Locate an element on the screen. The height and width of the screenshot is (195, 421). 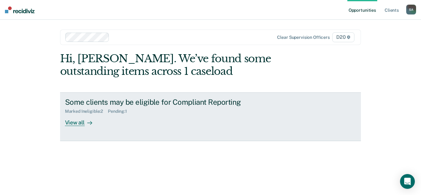
div: Clear supervision officers is located at coordinates (303, 37).